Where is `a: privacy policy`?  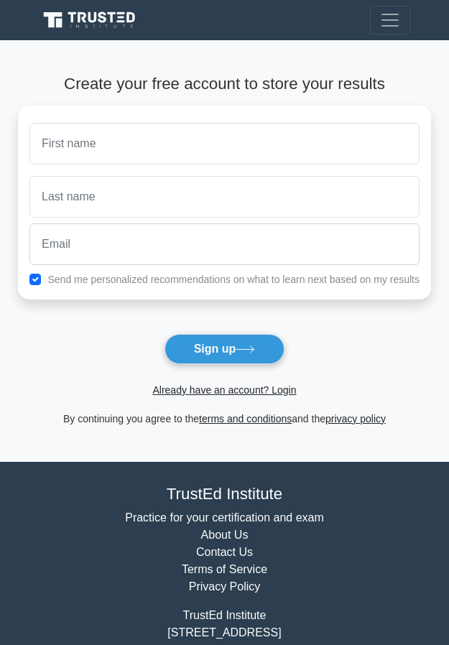
a: privacy policy is located at coordinates (356, 419).